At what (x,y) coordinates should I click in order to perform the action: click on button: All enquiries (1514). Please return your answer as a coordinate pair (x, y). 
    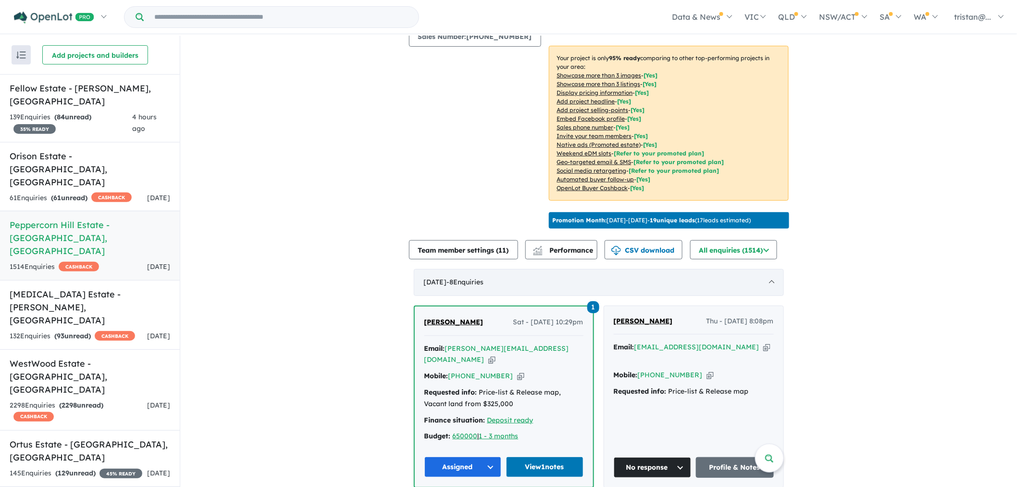
    Looking at the image, I should click on (734, 250).